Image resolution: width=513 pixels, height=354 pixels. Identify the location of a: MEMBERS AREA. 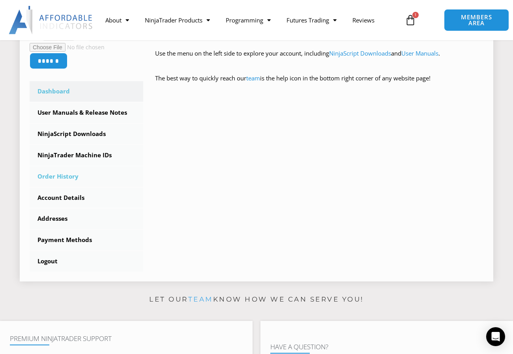
(476, 20).